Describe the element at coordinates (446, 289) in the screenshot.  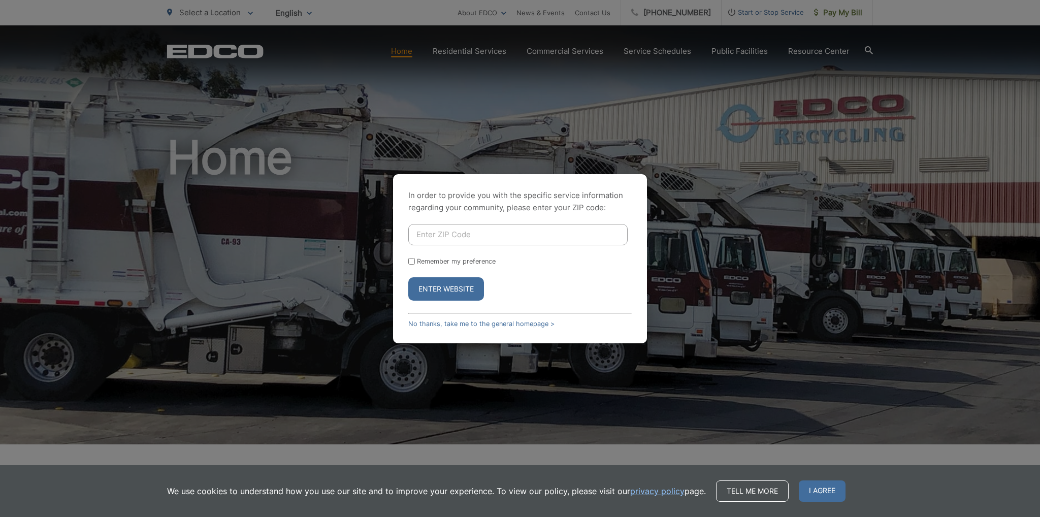
I see `button: Enter Website` at that location.